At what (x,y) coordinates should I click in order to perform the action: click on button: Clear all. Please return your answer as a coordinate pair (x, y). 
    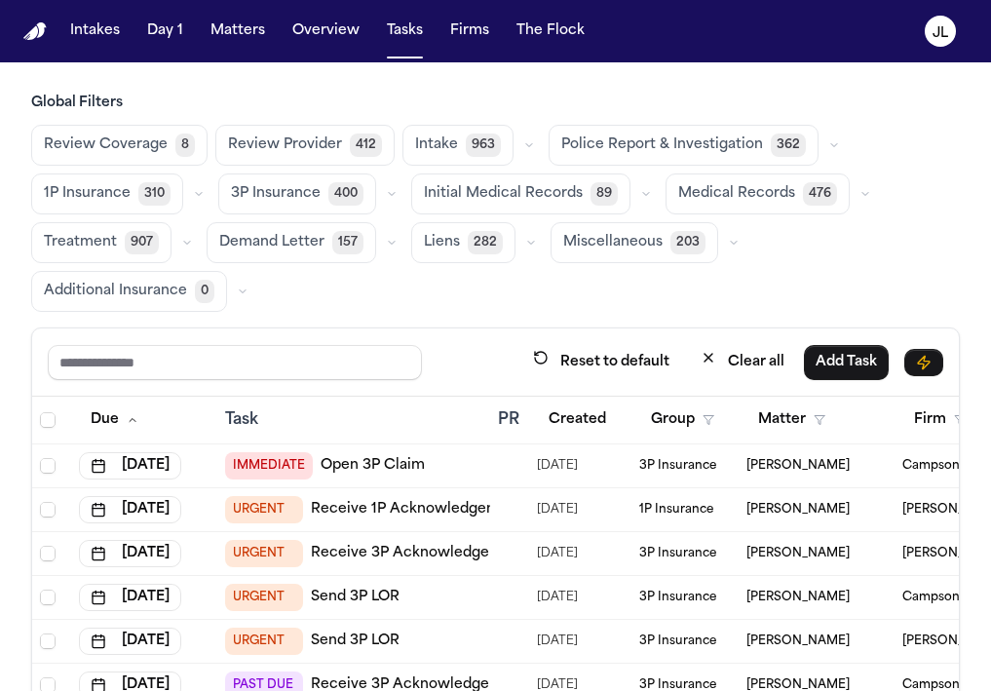
    Looking at the image, I should click on (743, 362).